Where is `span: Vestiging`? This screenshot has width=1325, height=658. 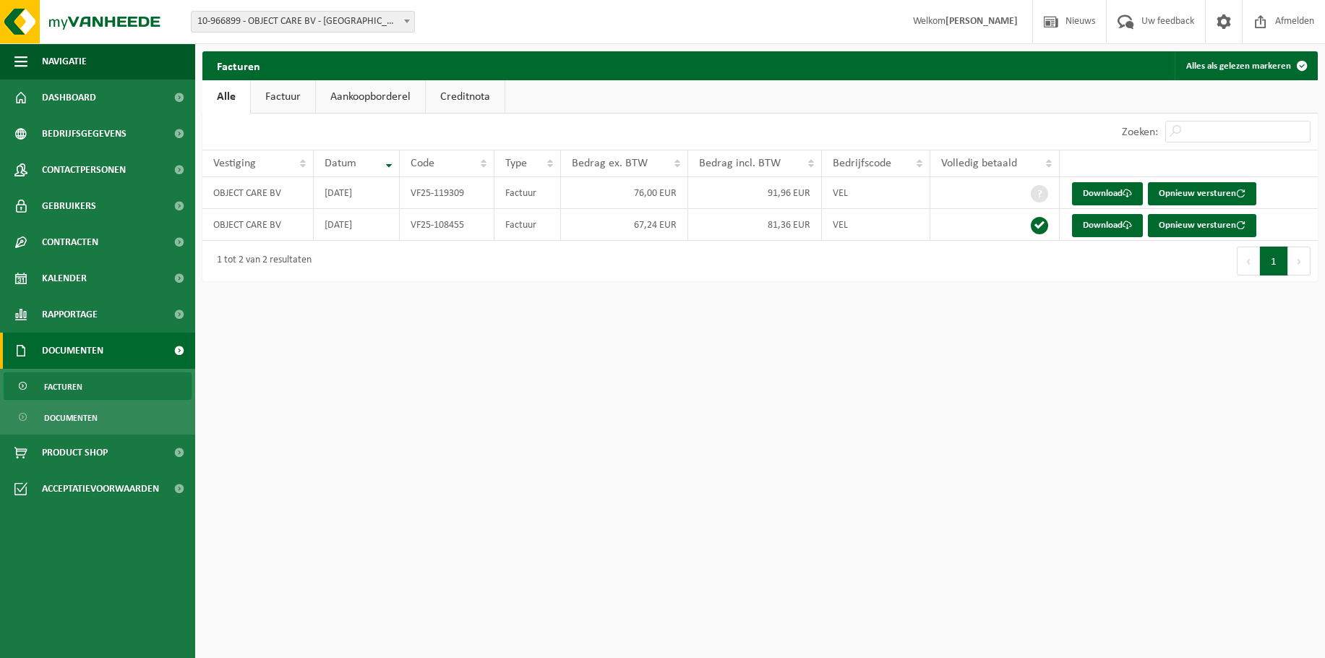
span: Vestiging is located at coordinates (234, 163).